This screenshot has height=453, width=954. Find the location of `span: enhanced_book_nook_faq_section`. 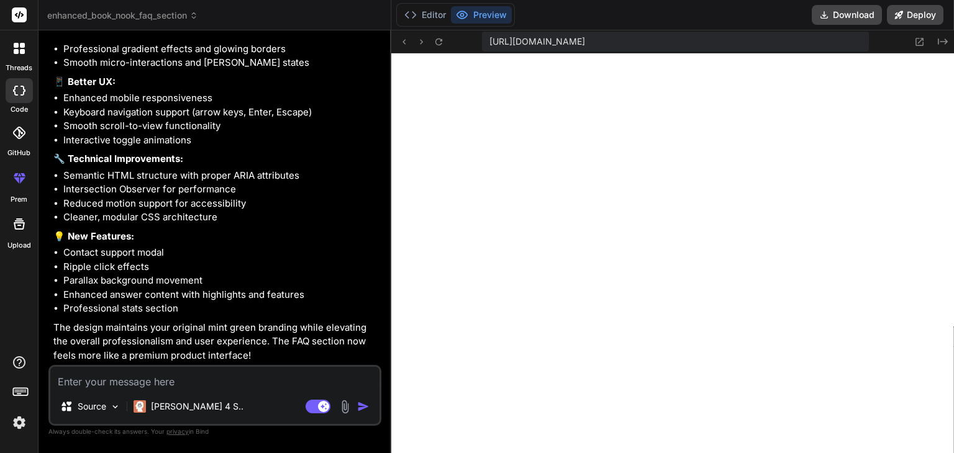

span: enhanced_book_nook_faq_section is located at coordinates (122, 16).